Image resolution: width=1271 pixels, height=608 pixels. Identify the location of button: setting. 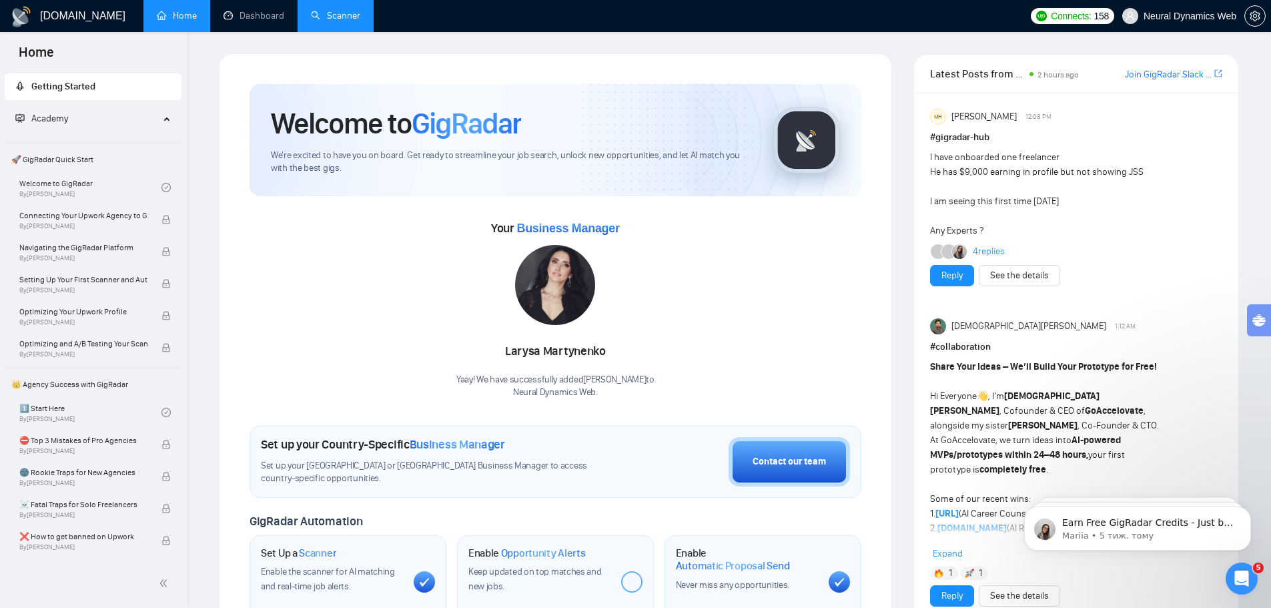
(1255, 16).